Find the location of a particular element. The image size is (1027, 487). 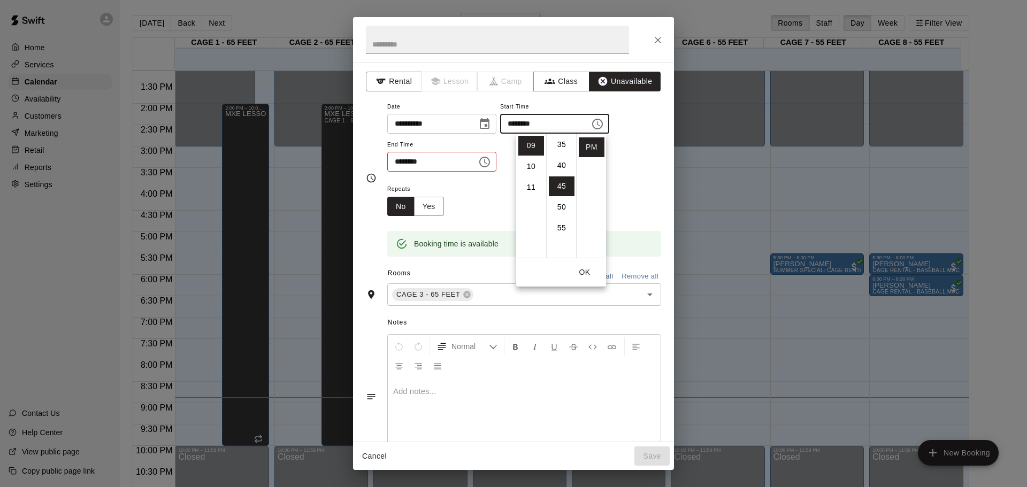

ul: Select minutes is located at coordinates (561, 196).